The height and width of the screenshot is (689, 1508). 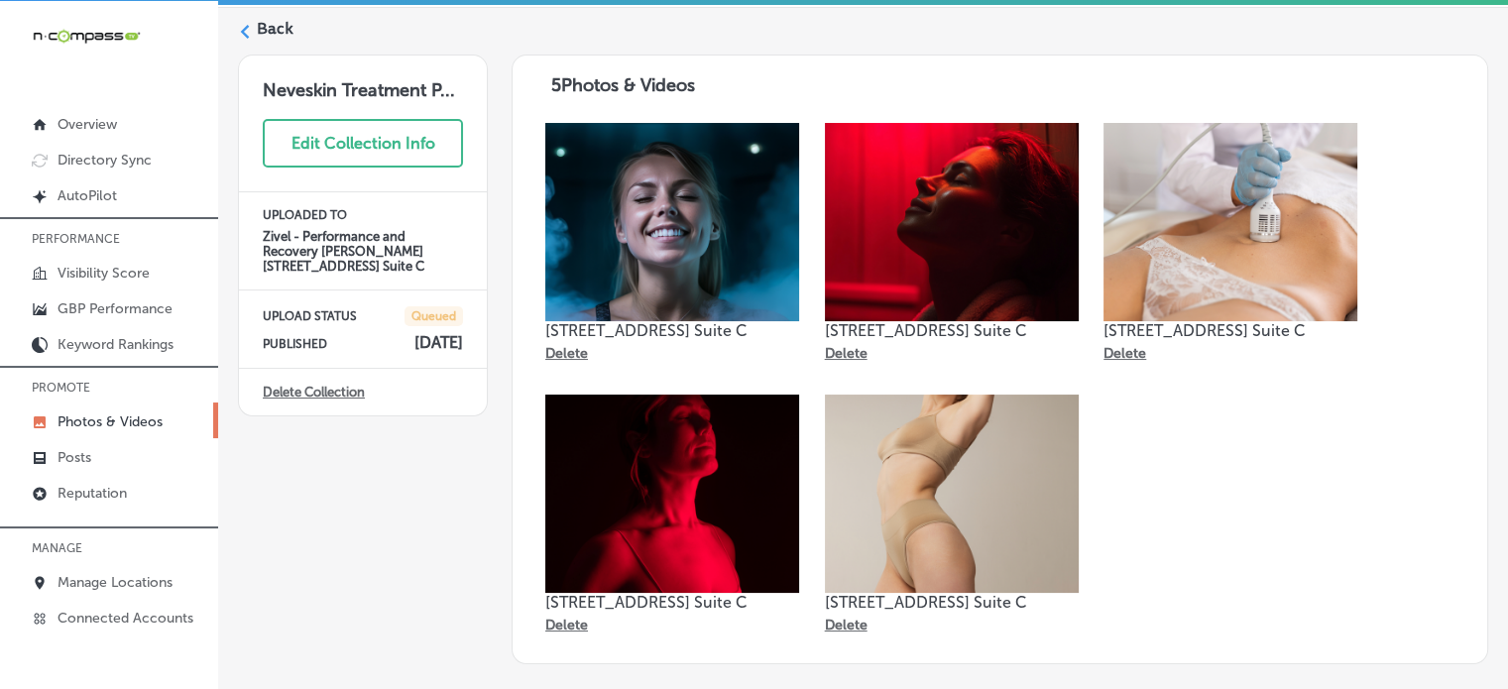 I want to click on p: Photos & Videos, so click(x=110, y=421).